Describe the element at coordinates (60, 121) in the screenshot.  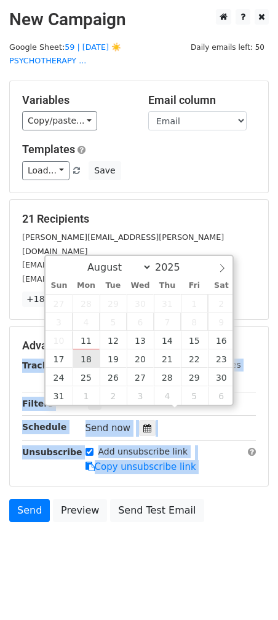
I see `a: Copy/paste...` at that location.